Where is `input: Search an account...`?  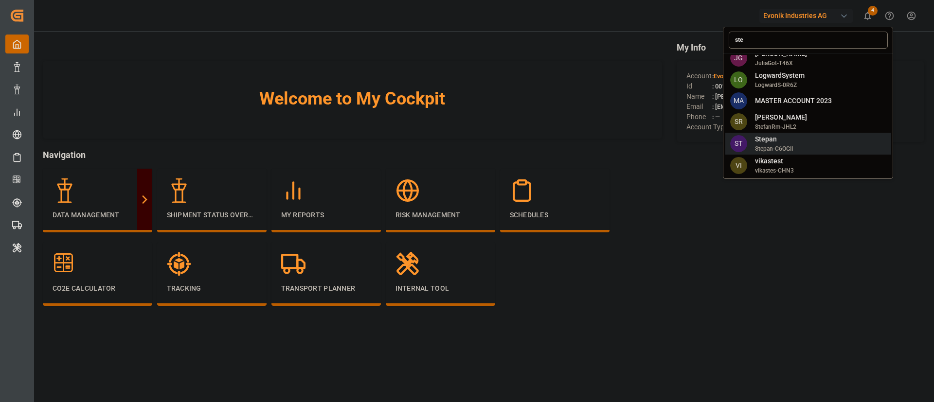
input: Search an account... is located at coordinates (808, 40).